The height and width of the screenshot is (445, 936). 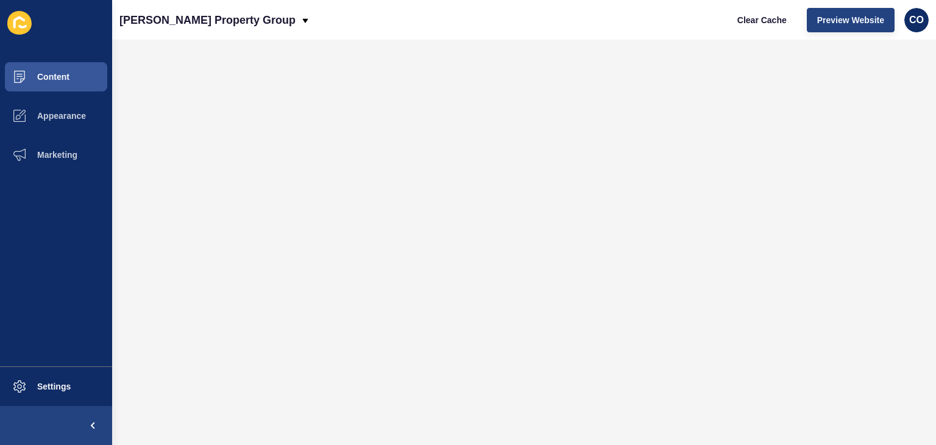 What do you see at coordinates (916, 20) in the screenshot?
I see `span: CO` at bounding box center [916, 20].